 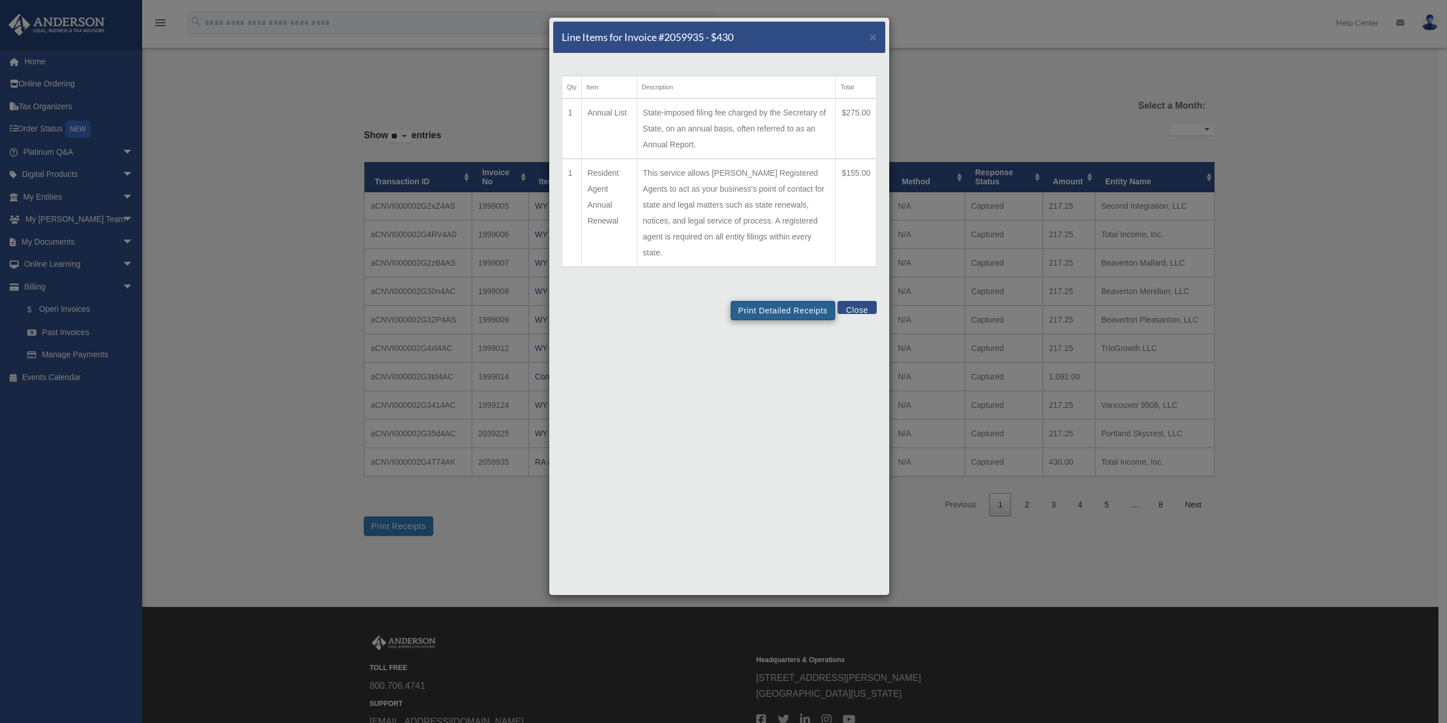 What do you see at coordinates (856, 88) in the screenshot?
I see `th: Total` at bounding box center [856, 88].